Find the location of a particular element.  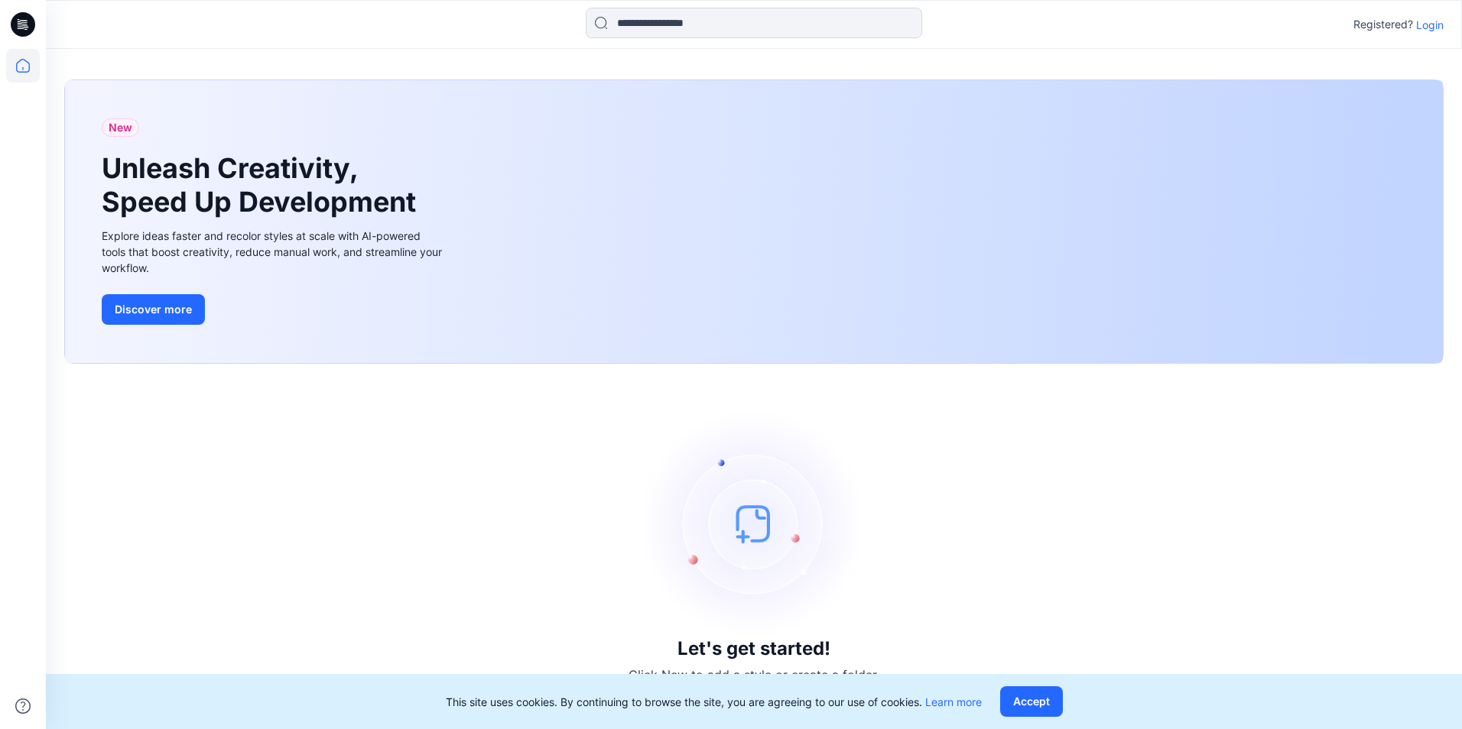

p: Registered? is located at coordinates (1383, 24).